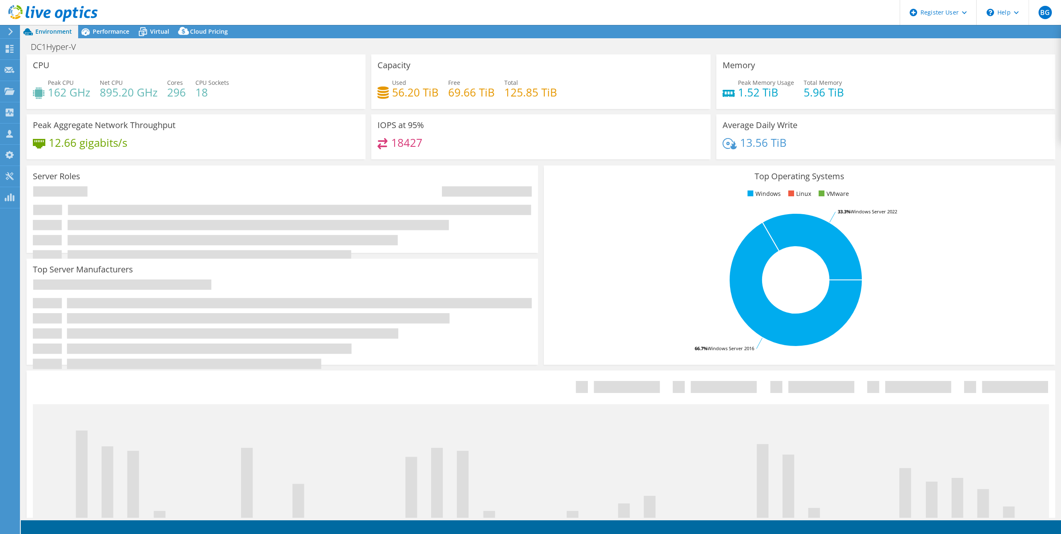 The image size is (1061, 534). What do you see at coordinates (731, 348) in the screenshot?
I see `tspan: Windows Server 2016` at bounding box center [731, 348].